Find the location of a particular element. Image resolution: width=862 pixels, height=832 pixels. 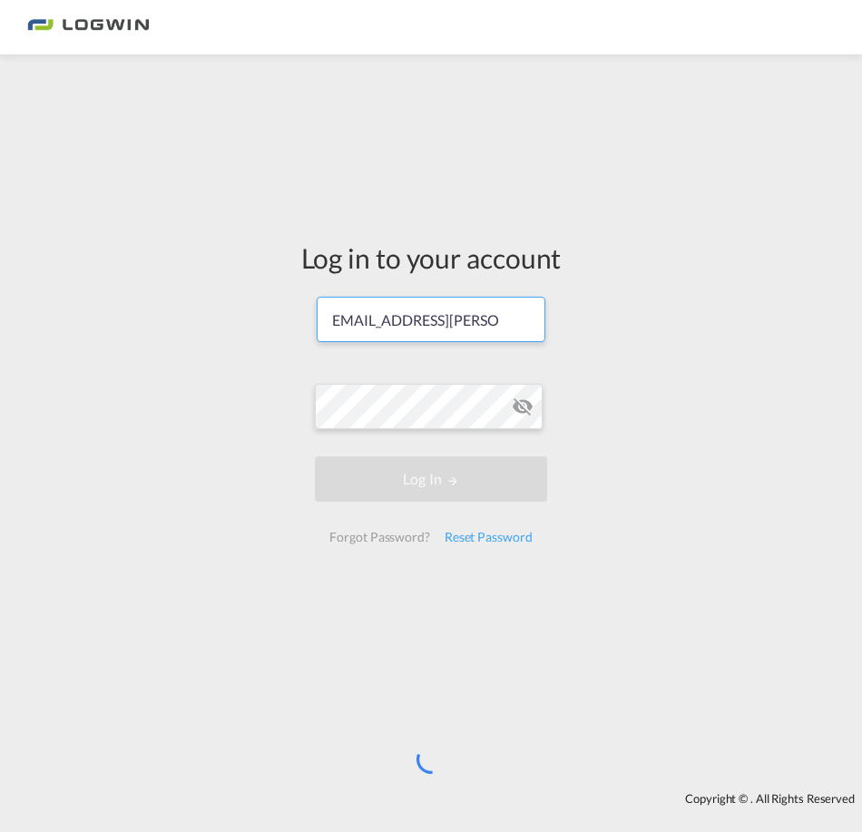

button: LOGIN is located at coordinates (430, 479).